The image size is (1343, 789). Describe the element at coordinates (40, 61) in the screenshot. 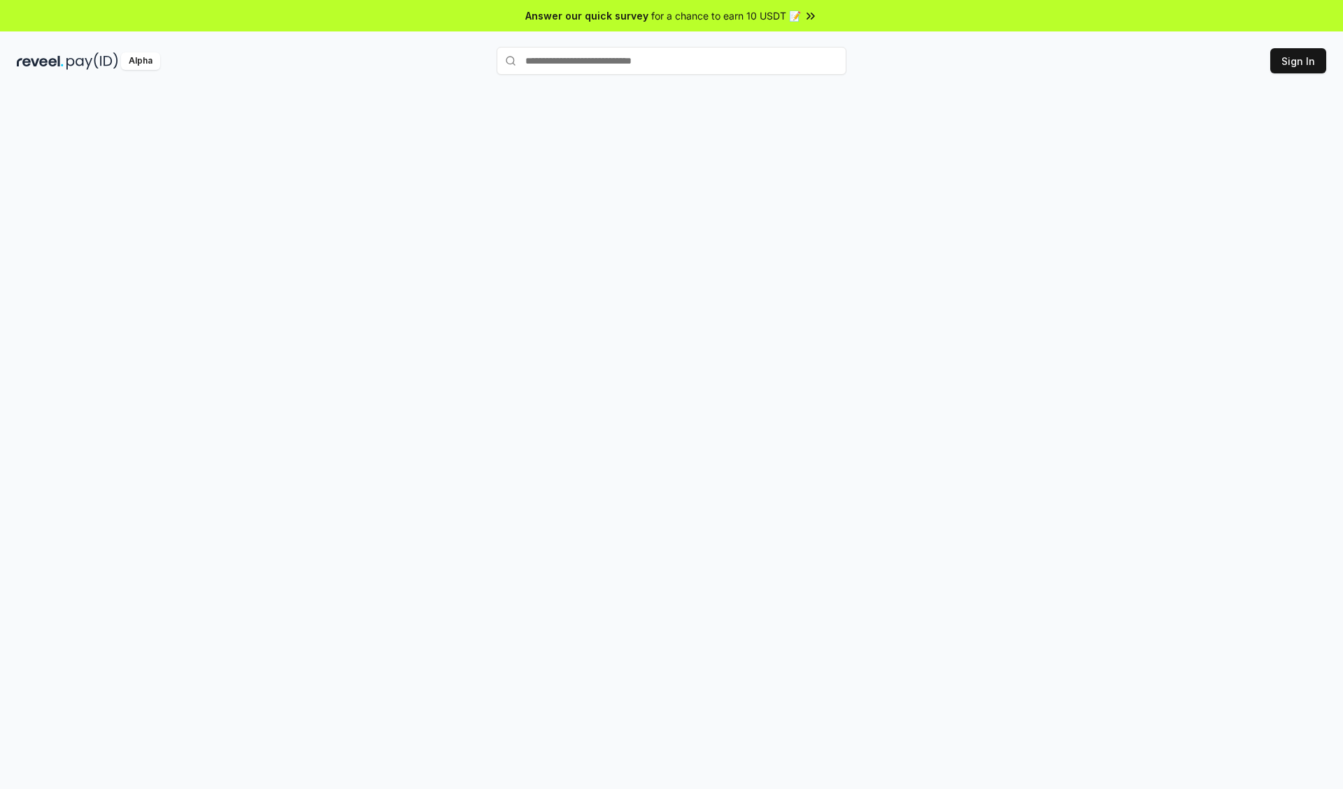

I see `img: reveel_dark` at that location.